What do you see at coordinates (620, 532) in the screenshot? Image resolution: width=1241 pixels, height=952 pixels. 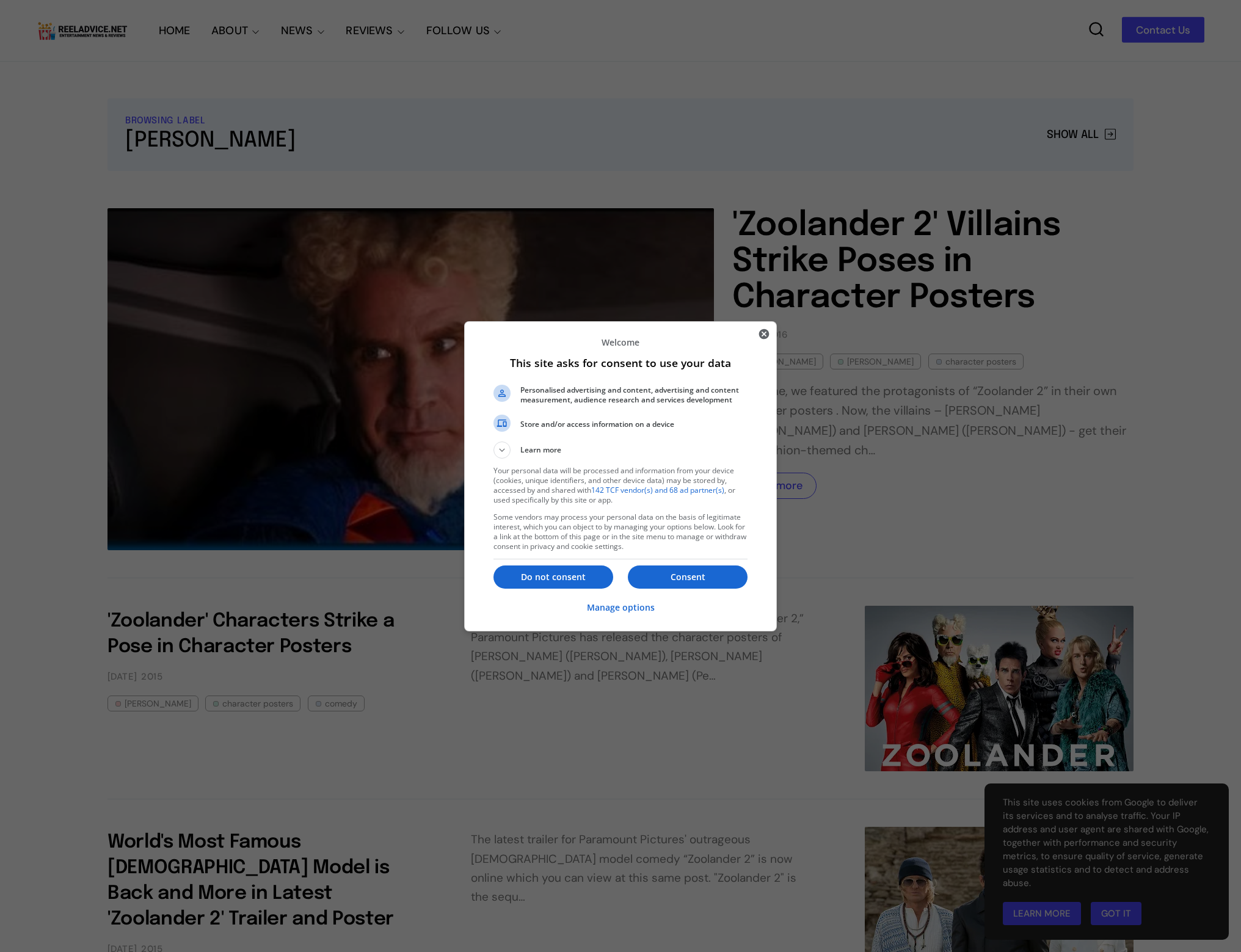 I see `p: Some vendors may process your personal data on the basis of legitimate interest, which you can ob...` at bounding box center [620, 532].